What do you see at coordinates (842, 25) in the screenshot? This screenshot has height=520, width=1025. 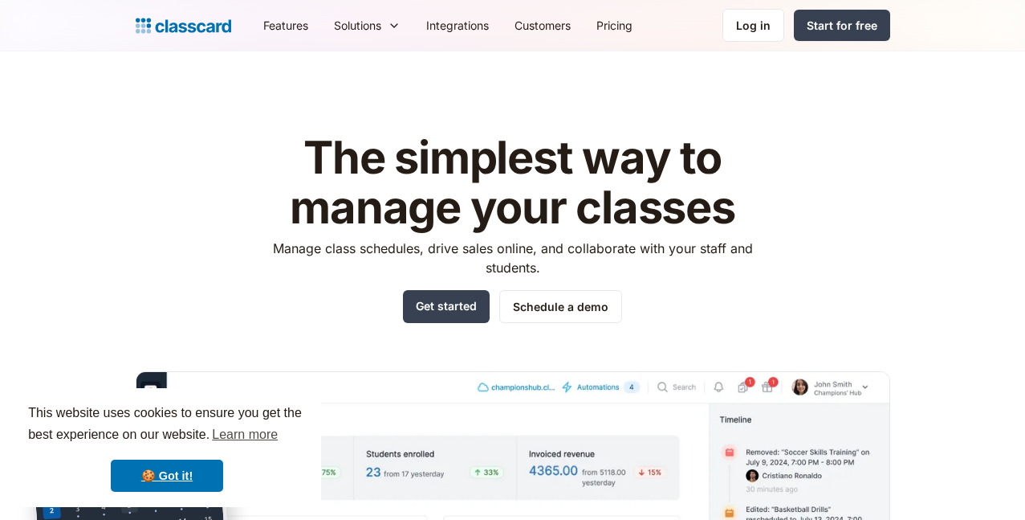 I see `a: Start for free` at bounding box center [842, 25].